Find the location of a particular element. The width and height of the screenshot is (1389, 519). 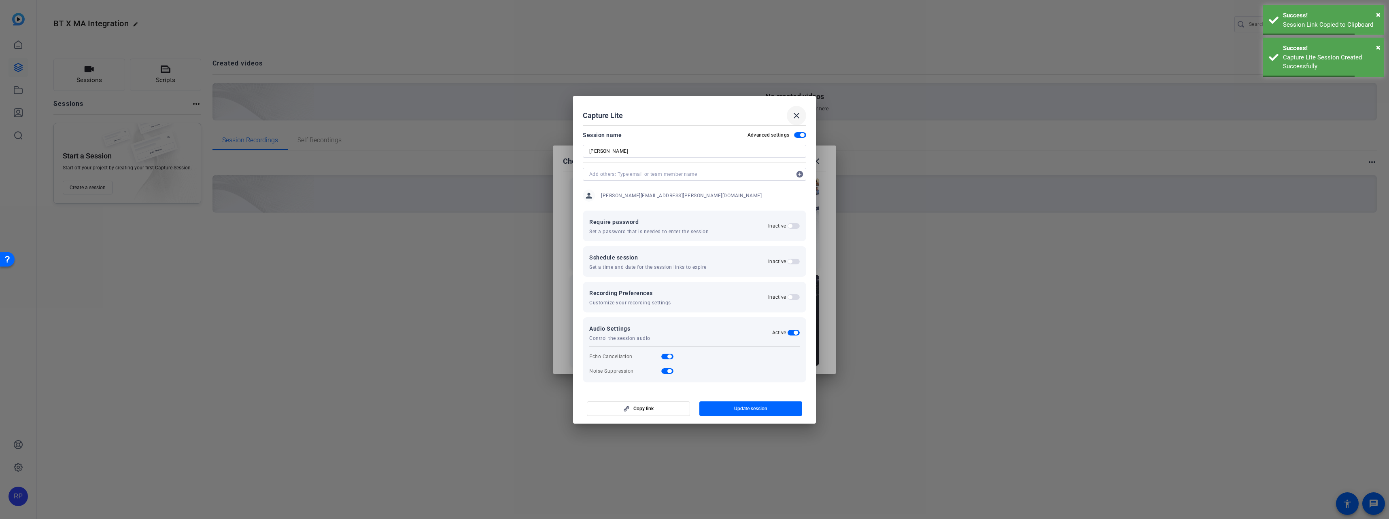

span: Set a password that is needed to enter the session is located at coordinates (649, 232).